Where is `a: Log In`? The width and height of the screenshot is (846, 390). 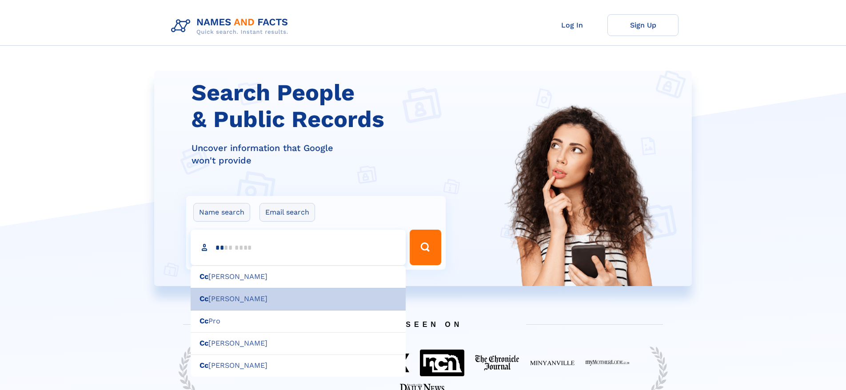
a: Log In is located at coordinates (572, 25).